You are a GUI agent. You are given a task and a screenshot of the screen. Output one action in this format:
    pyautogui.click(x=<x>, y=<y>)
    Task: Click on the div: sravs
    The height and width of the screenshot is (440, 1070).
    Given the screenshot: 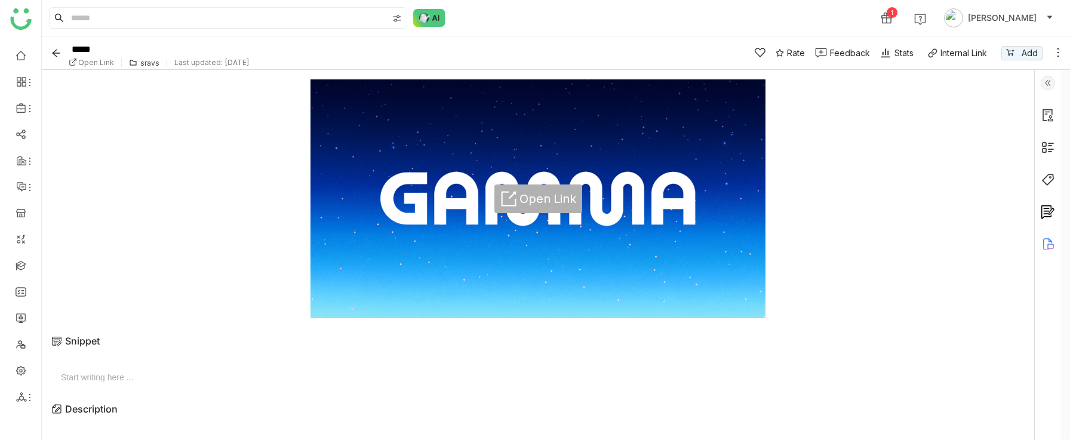 What is the action you would take?
    pyautogui.click(x=150, y=63)
    